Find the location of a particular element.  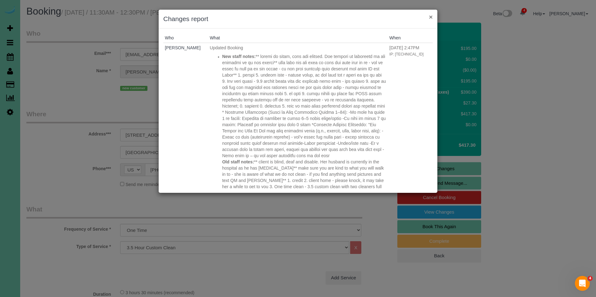

td: When is located at coordinates (410, 134).